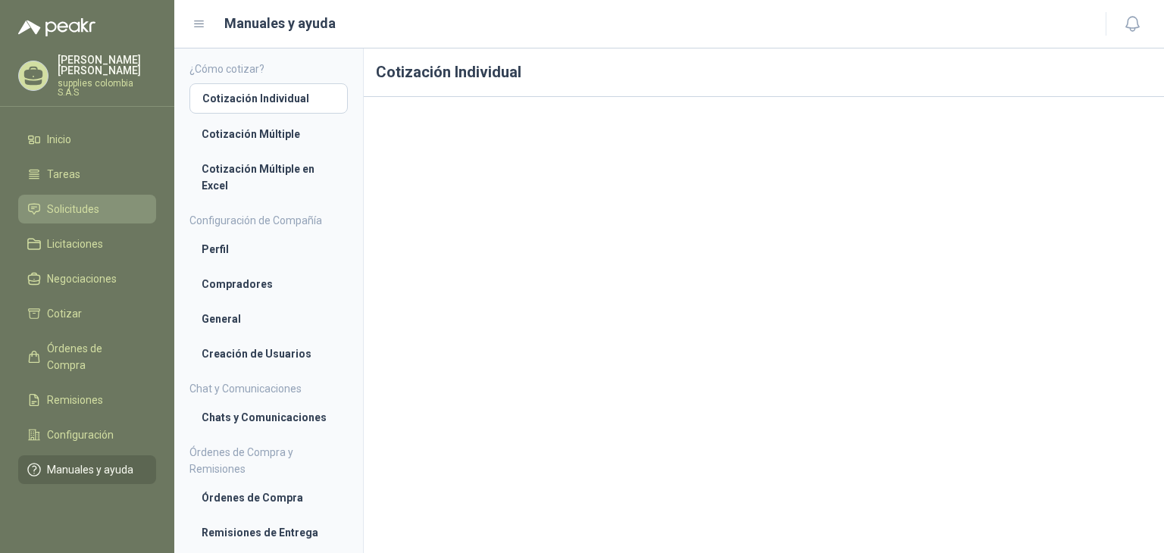 The width and height of the screenshot is (1164, 553). Describe the element at coordinates (75, 244) in the screenshot. I see `span: Licitaciones` at that location.